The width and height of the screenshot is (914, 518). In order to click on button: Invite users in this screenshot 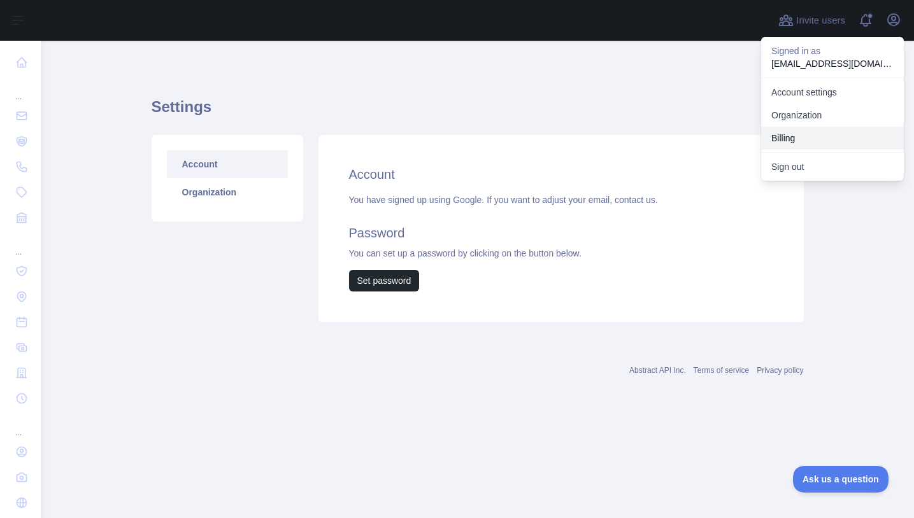, I will do `click(811, 20)`.